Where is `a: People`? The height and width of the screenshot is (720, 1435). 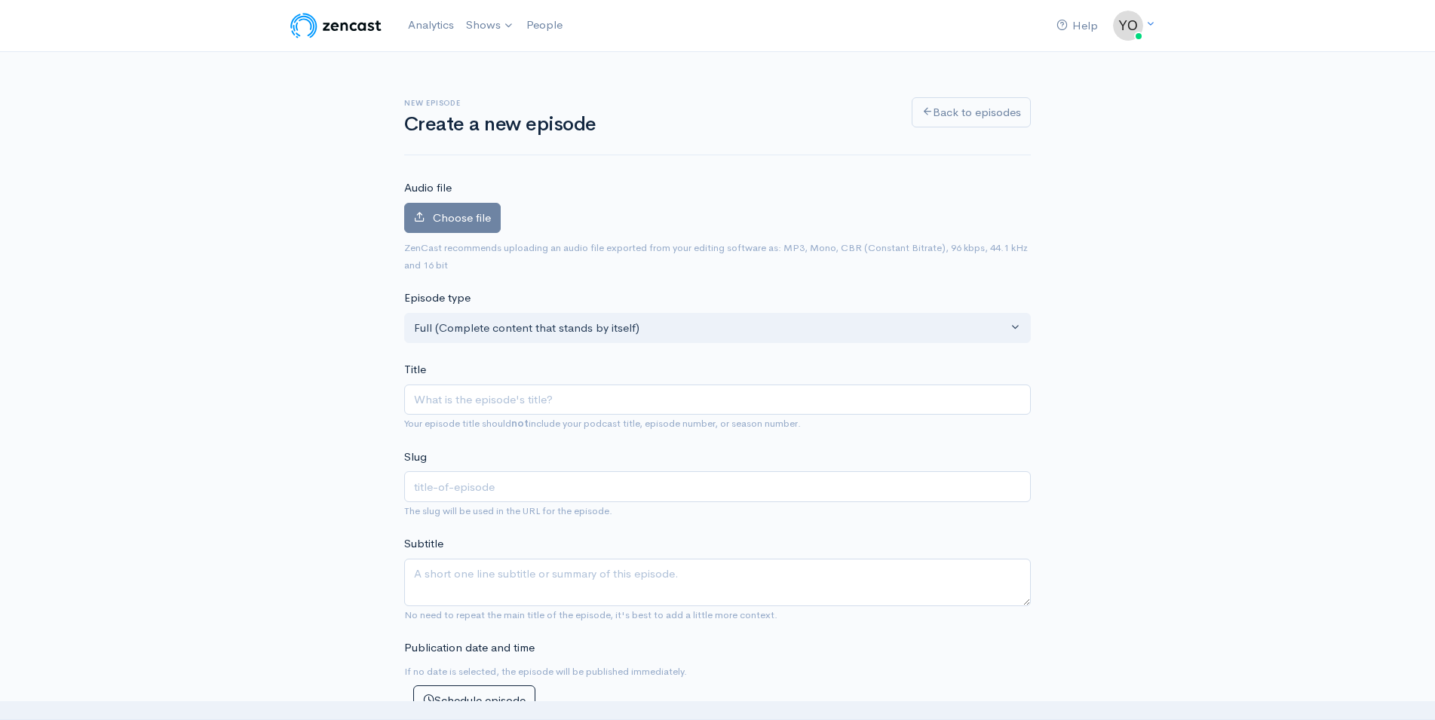 a: People is located at coordinates (545, 25).